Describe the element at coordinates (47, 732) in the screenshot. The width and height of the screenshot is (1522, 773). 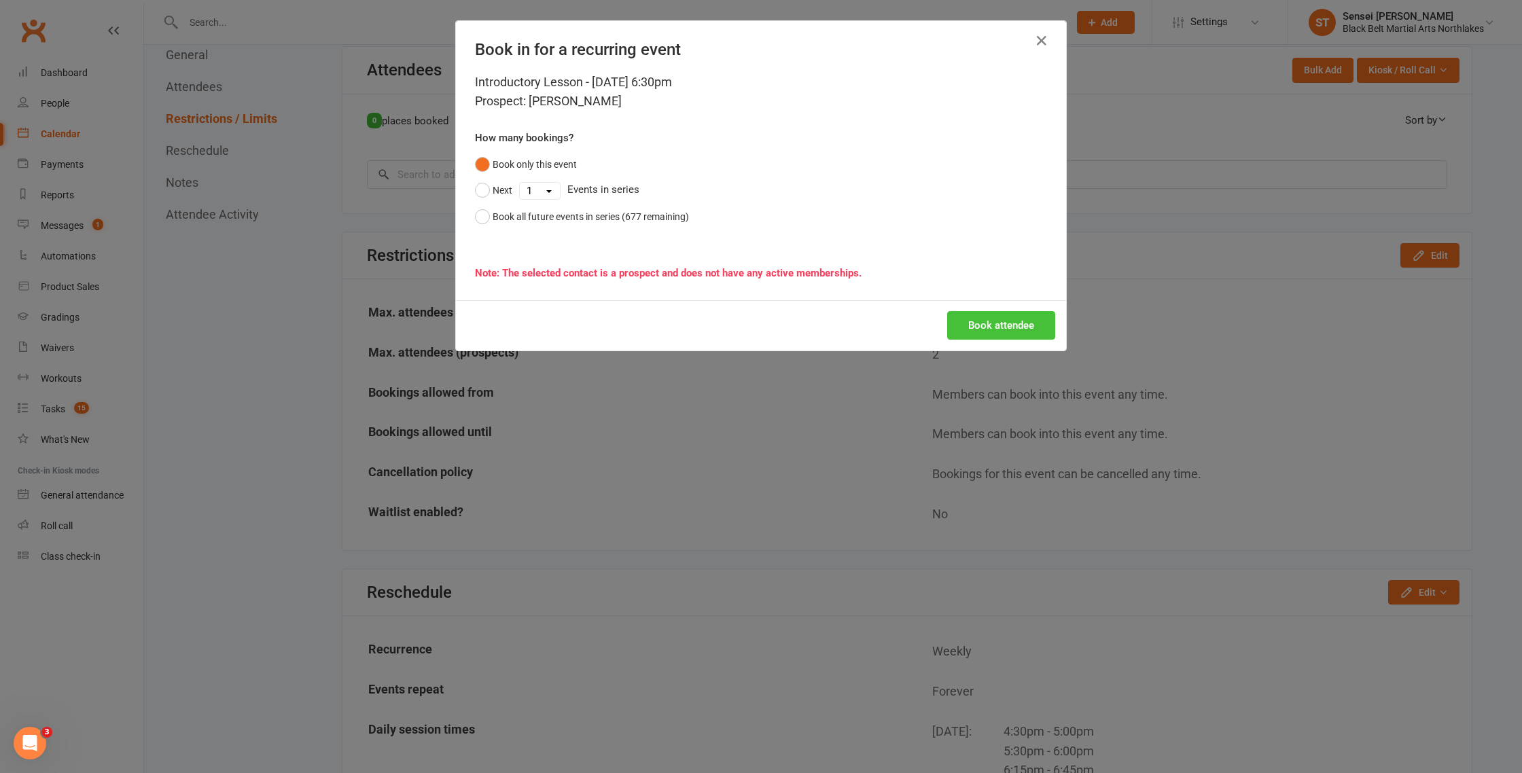
I see `span: 3` at that location.